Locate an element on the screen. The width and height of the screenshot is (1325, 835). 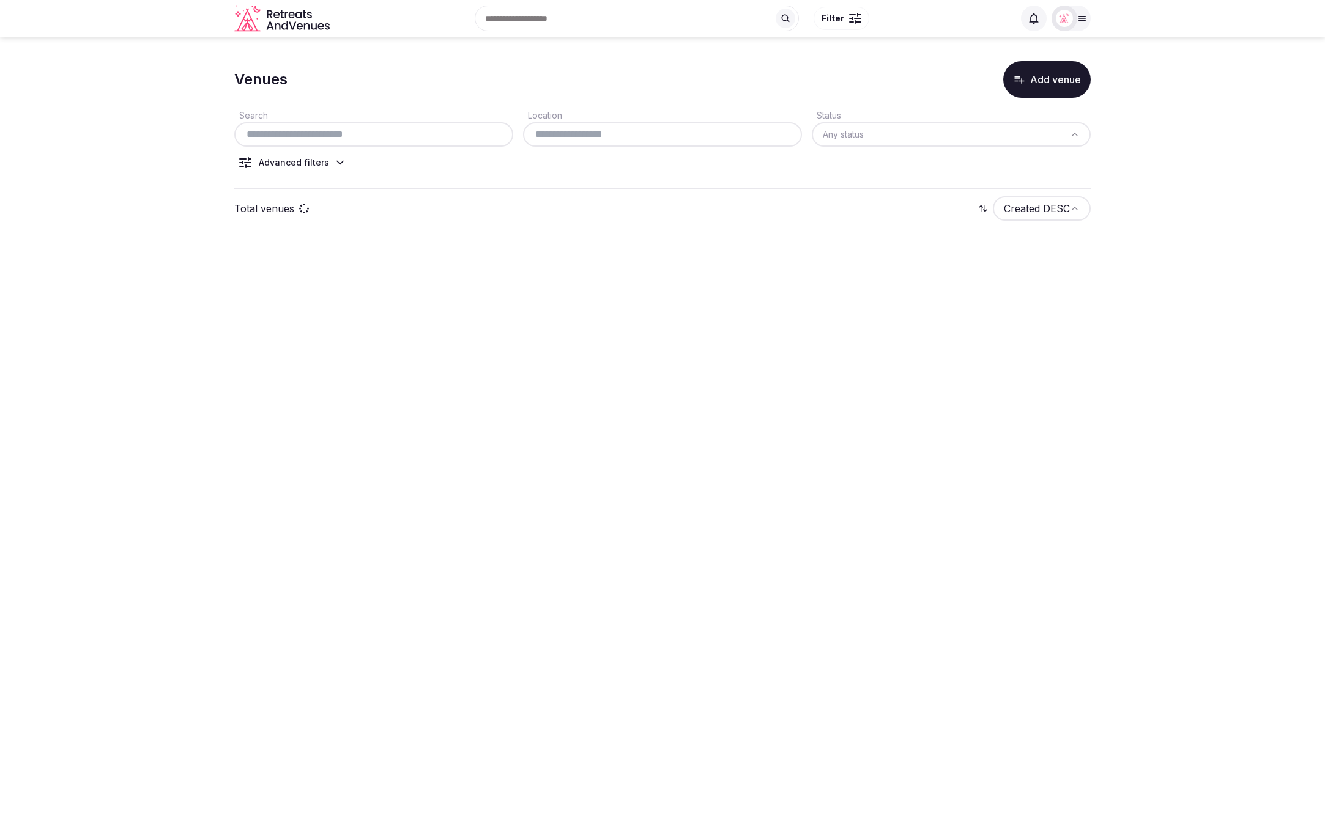
button: Filter is located at coordinates (841, 18).